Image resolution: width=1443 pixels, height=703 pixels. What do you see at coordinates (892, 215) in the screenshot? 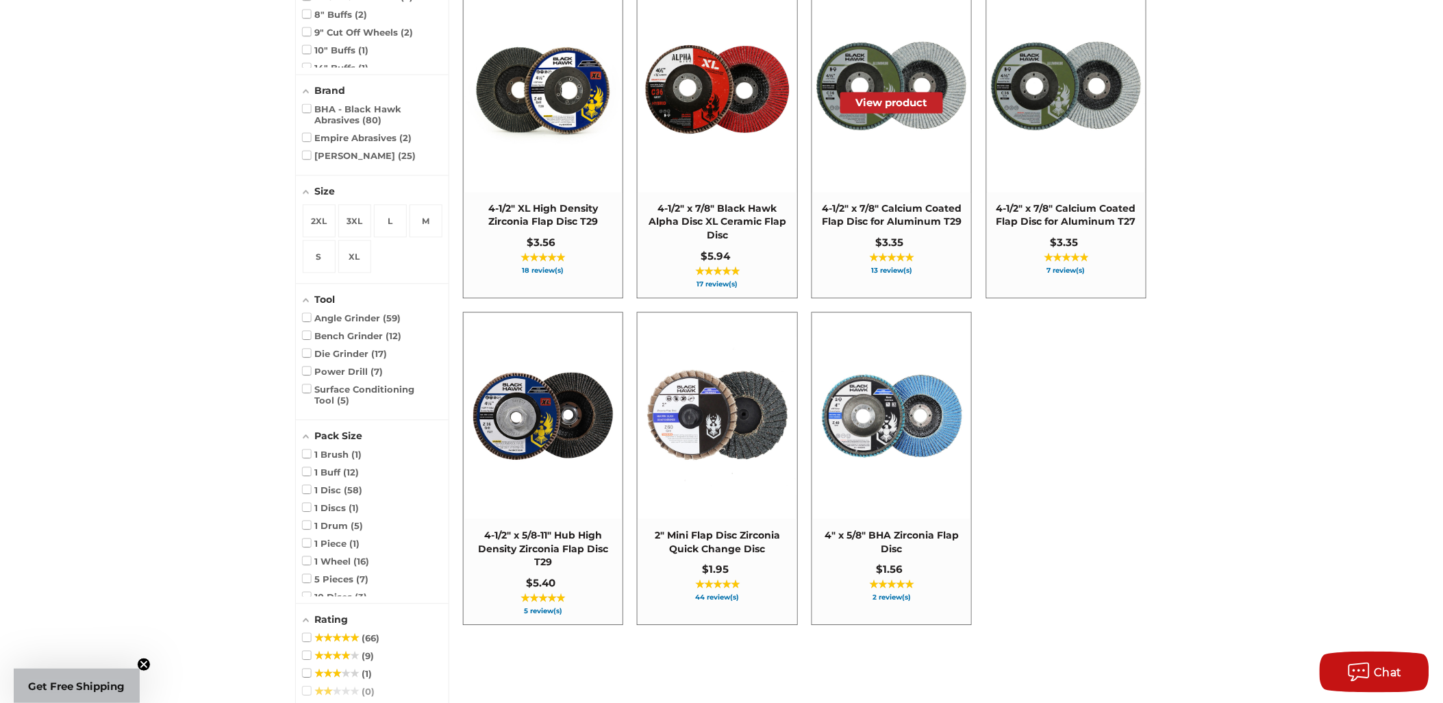
I see `span: 4-1/2" x 7/8" Calcium Coated Flap Disc for Aluminum T29` at bounding box center [892, 215].